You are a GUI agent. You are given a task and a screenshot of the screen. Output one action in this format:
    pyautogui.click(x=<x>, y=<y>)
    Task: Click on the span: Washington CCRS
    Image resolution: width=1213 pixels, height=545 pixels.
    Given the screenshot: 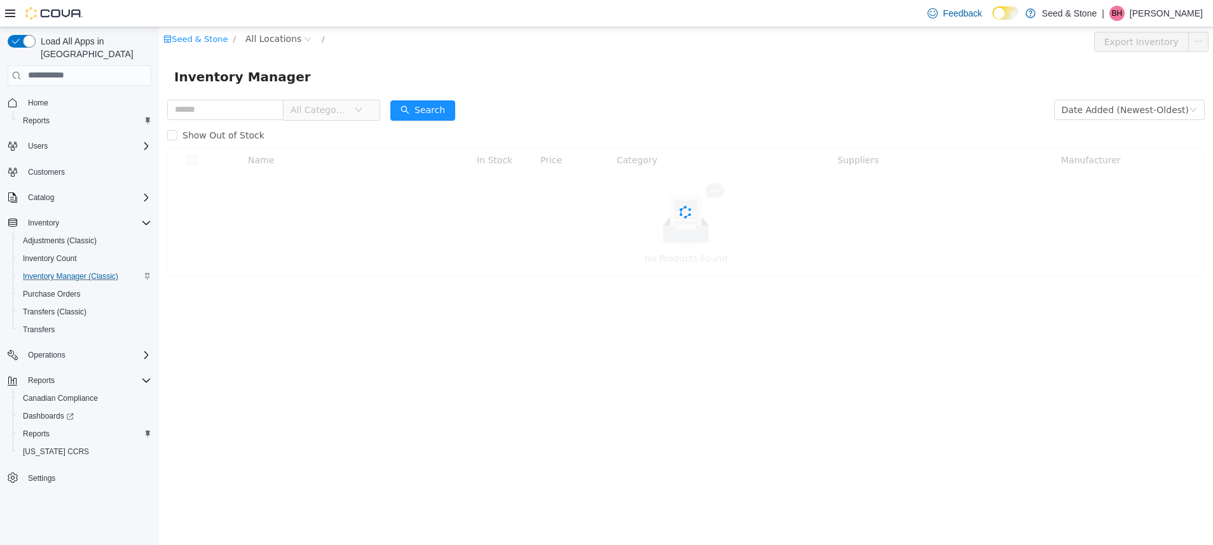 What is the action you would take?
    pyautogui.click(x=85, y=452)
    